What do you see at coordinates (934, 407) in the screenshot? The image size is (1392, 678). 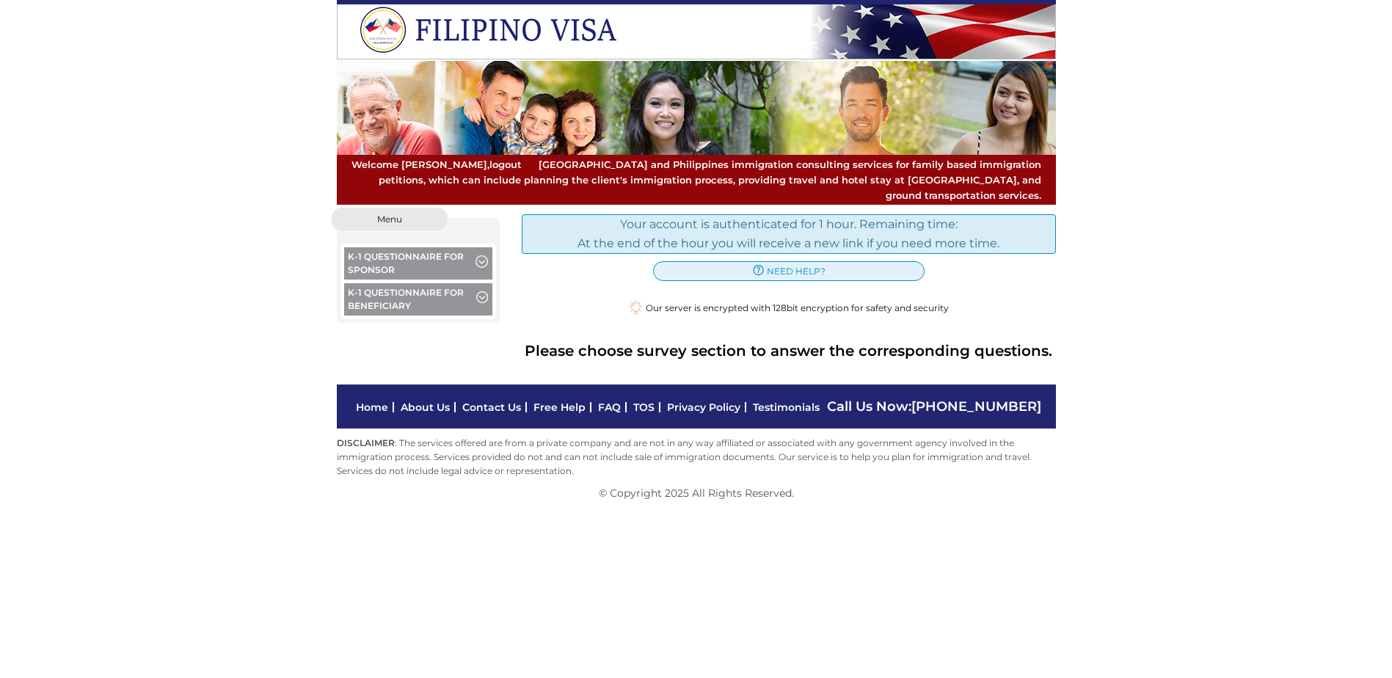 I see `span: Call Us Now:` at bounding box center [934, 407].